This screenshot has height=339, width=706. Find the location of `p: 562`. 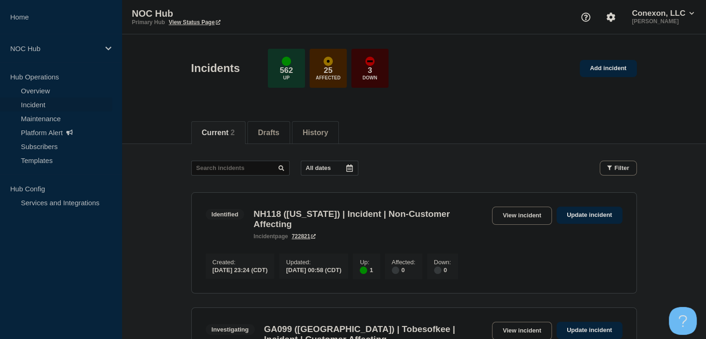

p: 562 is located at coordinates (286, 71).